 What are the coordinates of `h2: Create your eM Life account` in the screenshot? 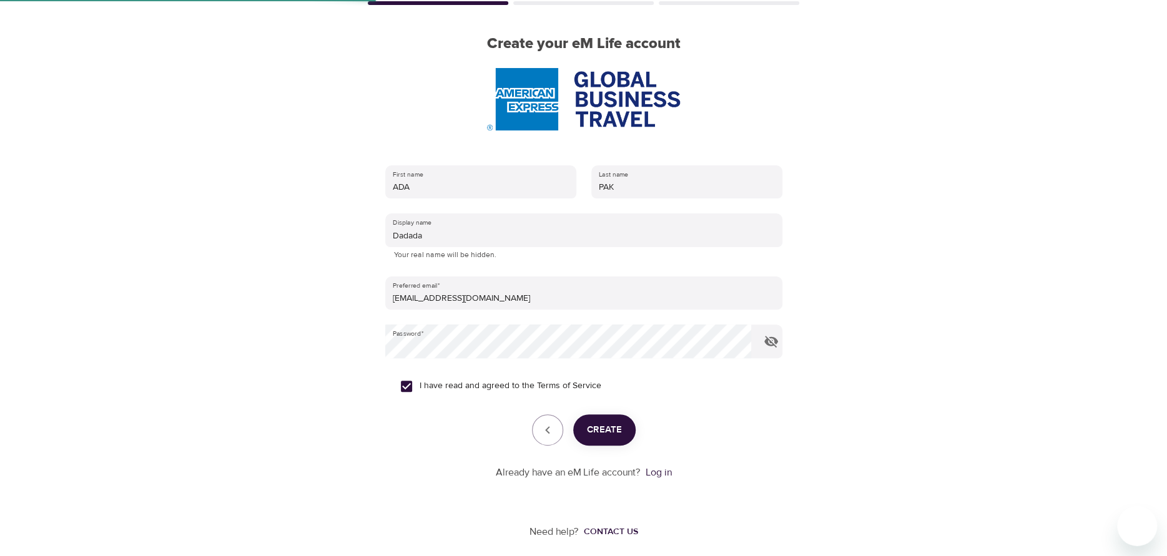 It's located at (584, 44).